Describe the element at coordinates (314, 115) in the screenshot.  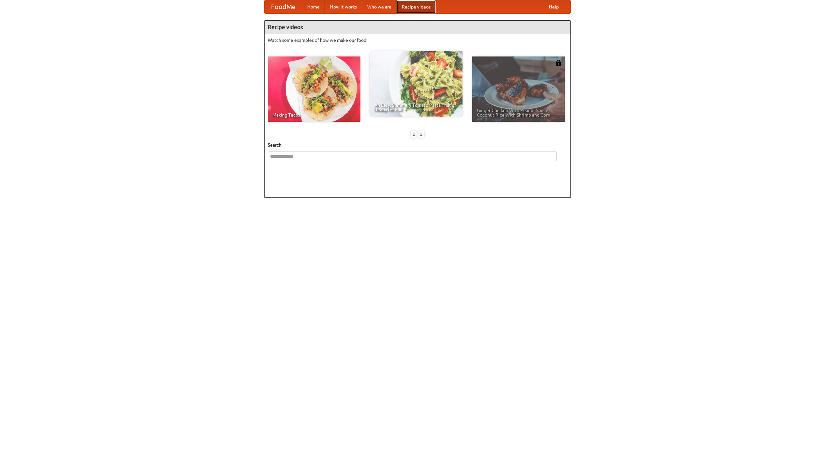
I see `span: Making Tacos` at that location.